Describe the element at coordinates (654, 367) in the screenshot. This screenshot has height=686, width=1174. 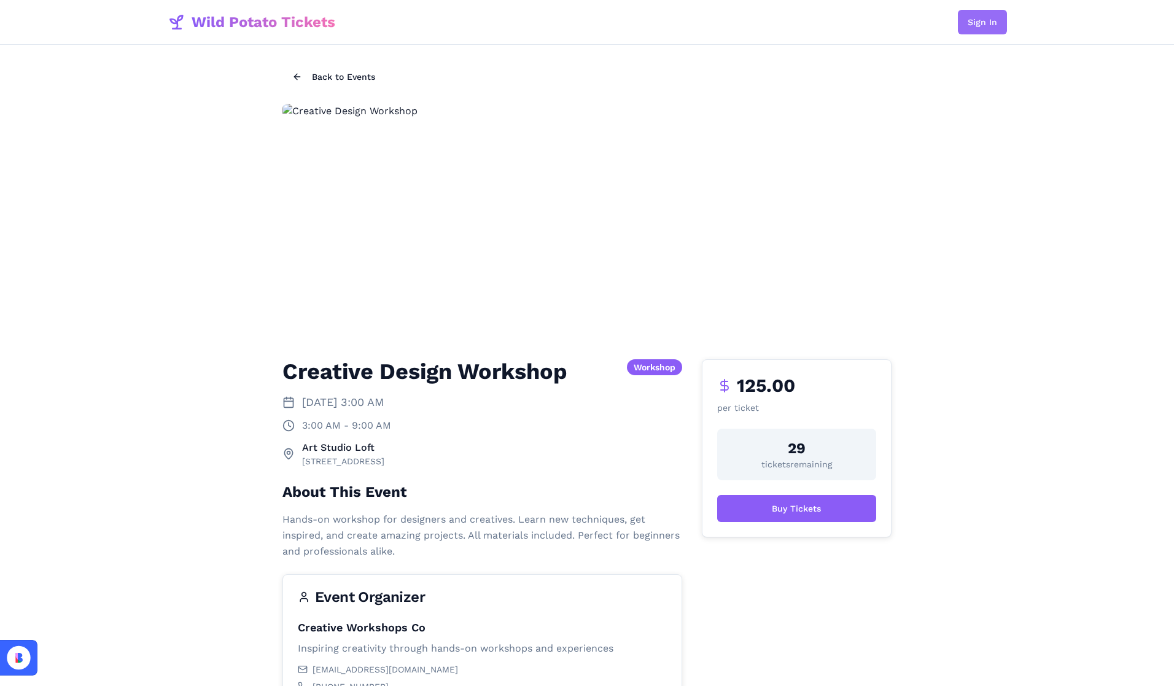
I see `div: Workshop` at that location.